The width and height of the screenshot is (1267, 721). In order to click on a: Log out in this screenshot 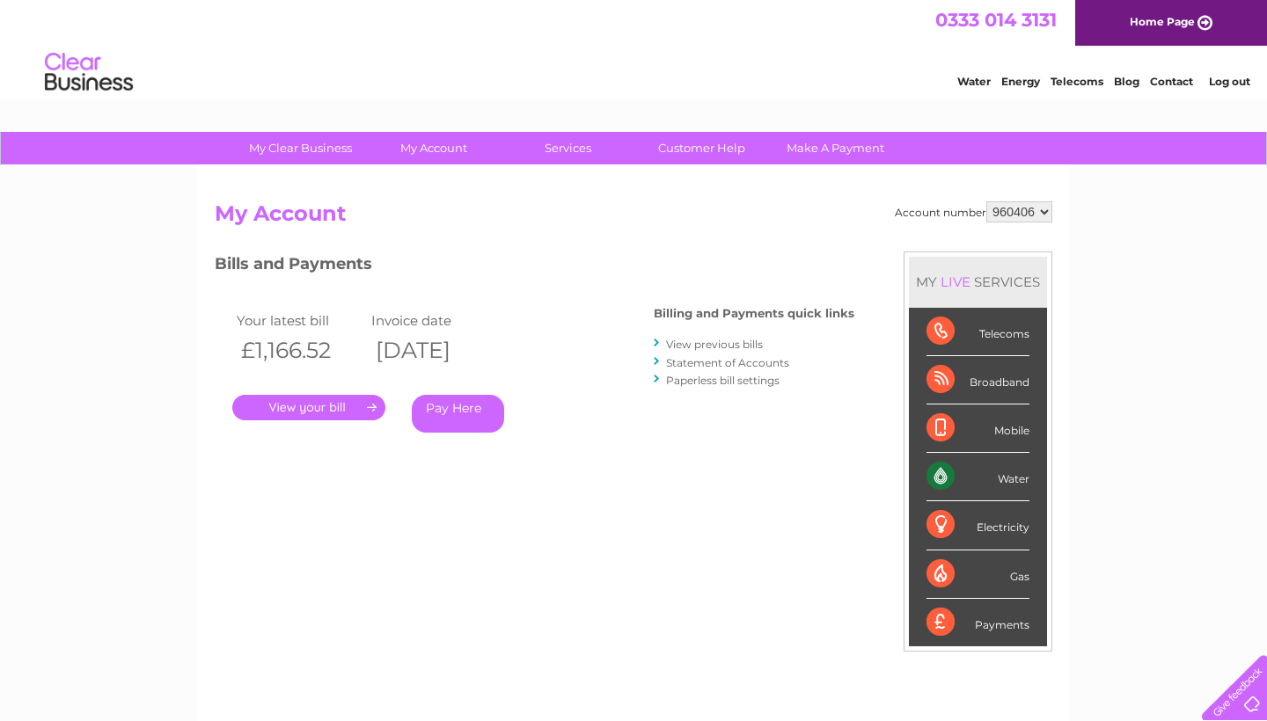, I will do `click(1229, 81)`.